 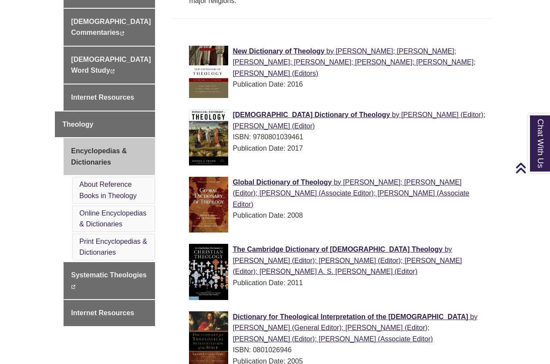 I want to click on a: Theology, so click(x=105, y=124).